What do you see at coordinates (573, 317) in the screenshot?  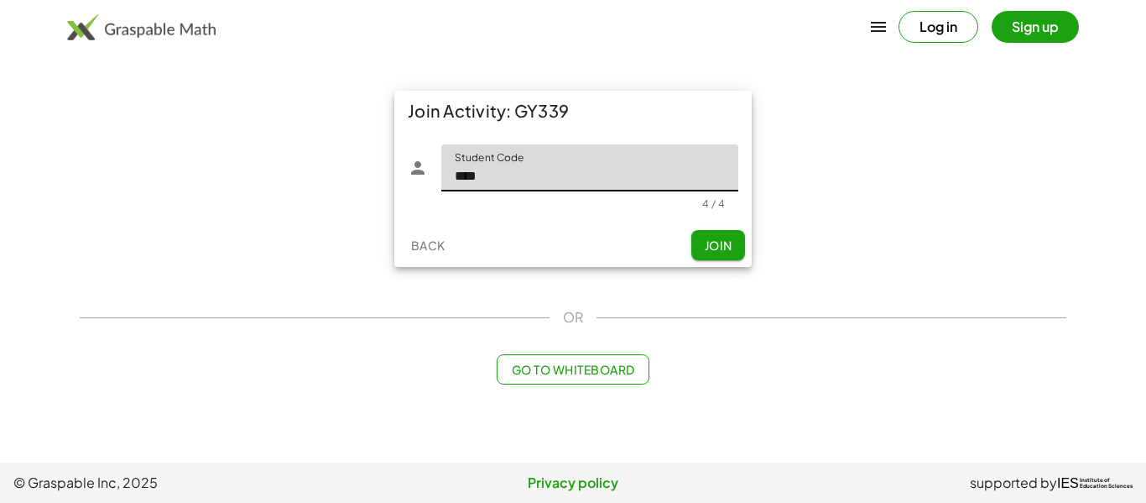 I see `span: OR` at bounding box center [573, 317].